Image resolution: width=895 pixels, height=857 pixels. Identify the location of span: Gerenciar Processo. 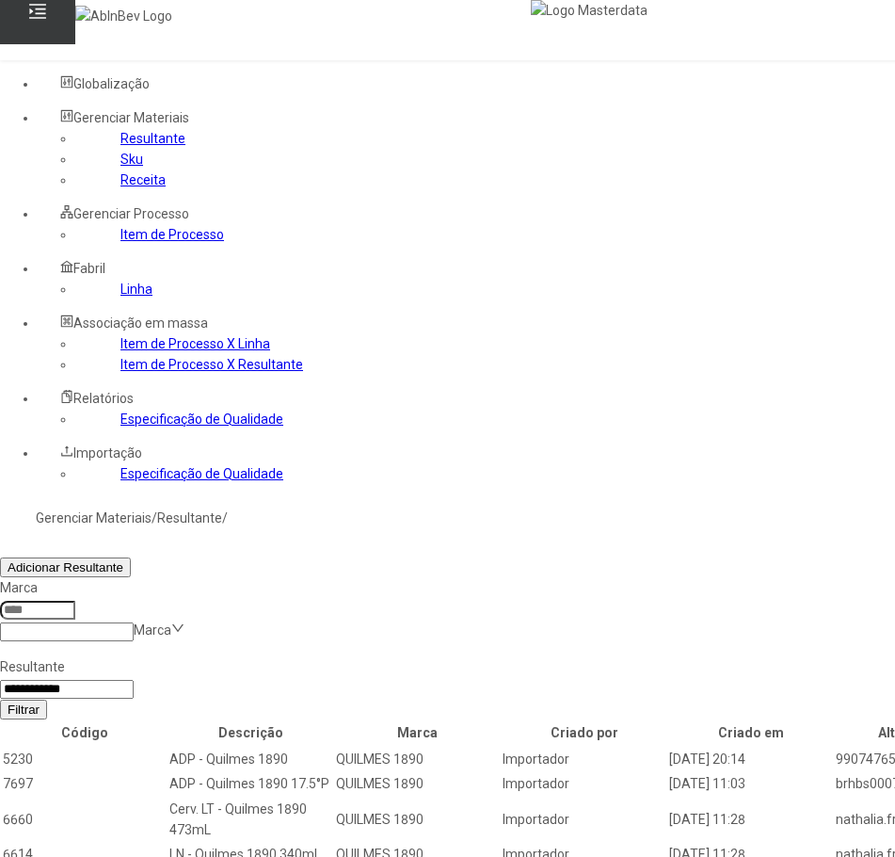
(131, 214).